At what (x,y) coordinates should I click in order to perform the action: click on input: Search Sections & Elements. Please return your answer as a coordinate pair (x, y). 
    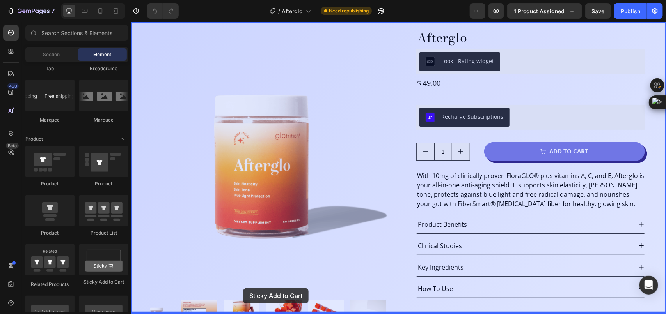
    Looking at the image, I should click on (77, 33).